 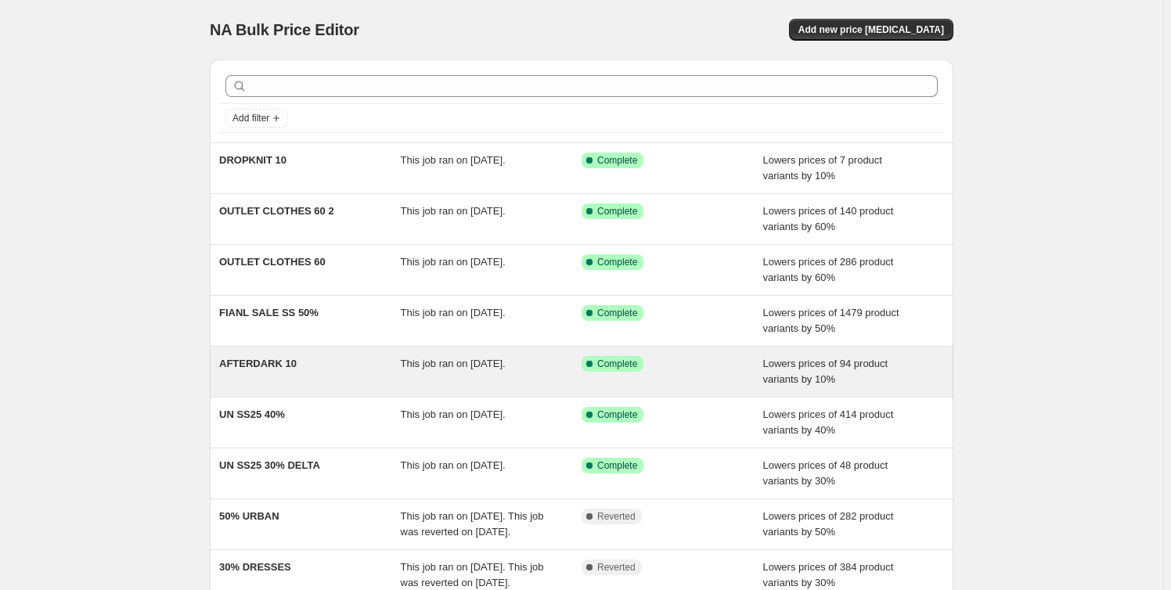 What do you see at coordinates (255, 567) in the screenshot?
I see `span: 30% DRESSES` at bounding box center [255, 567].